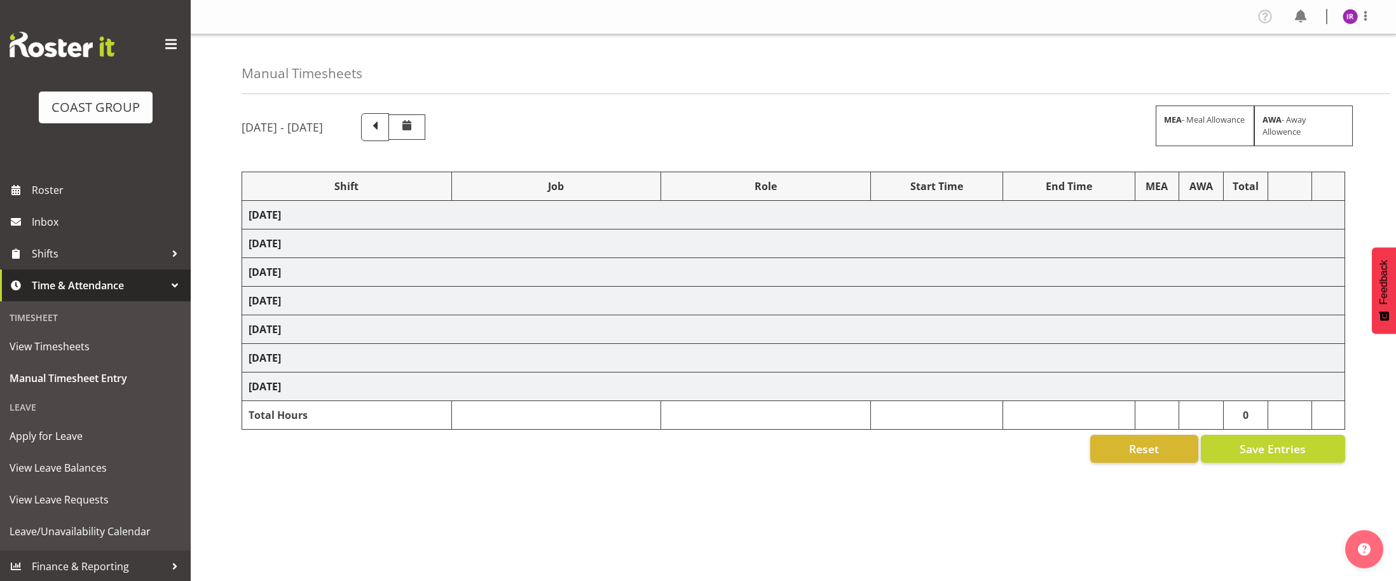  Describe the element at coordinates (95, 407) in the screenshot. I see `div: Leave` at that location.